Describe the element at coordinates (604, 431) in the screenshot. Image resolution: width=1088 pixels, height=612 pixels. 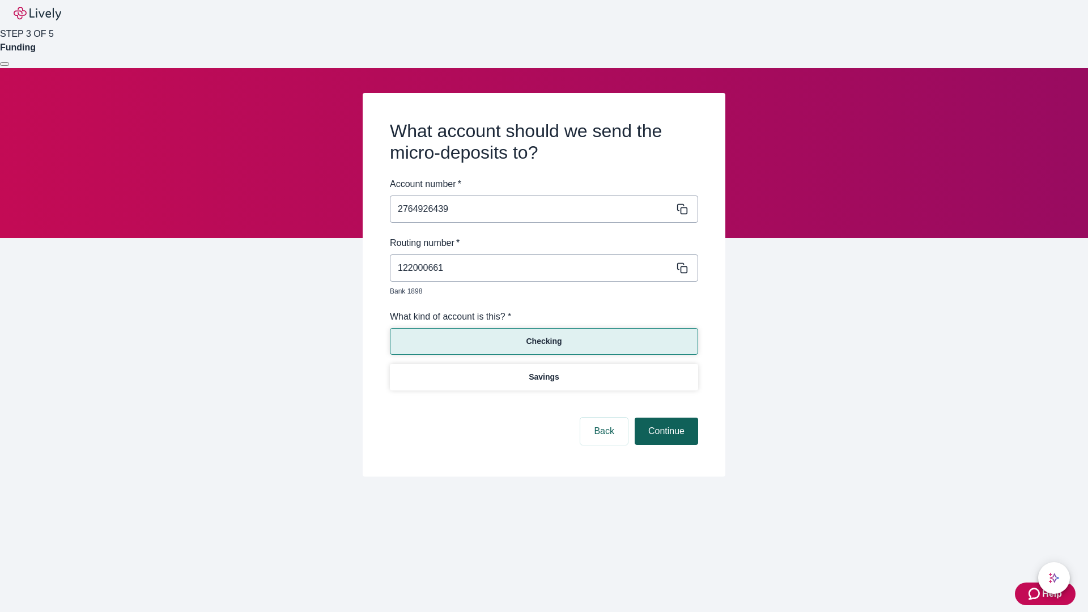
I see `button: Back` at that location.